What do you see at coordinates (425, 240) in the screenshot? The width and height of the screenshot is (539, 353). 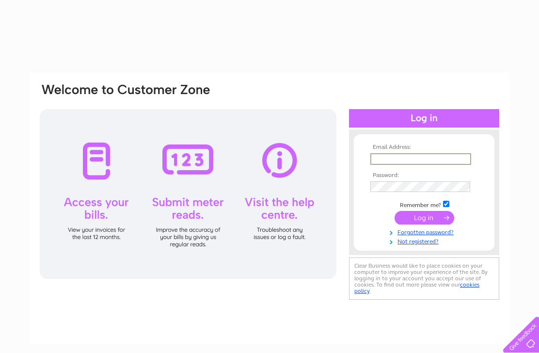 I see `a: Not registered?` at bounding box center [425, 240].